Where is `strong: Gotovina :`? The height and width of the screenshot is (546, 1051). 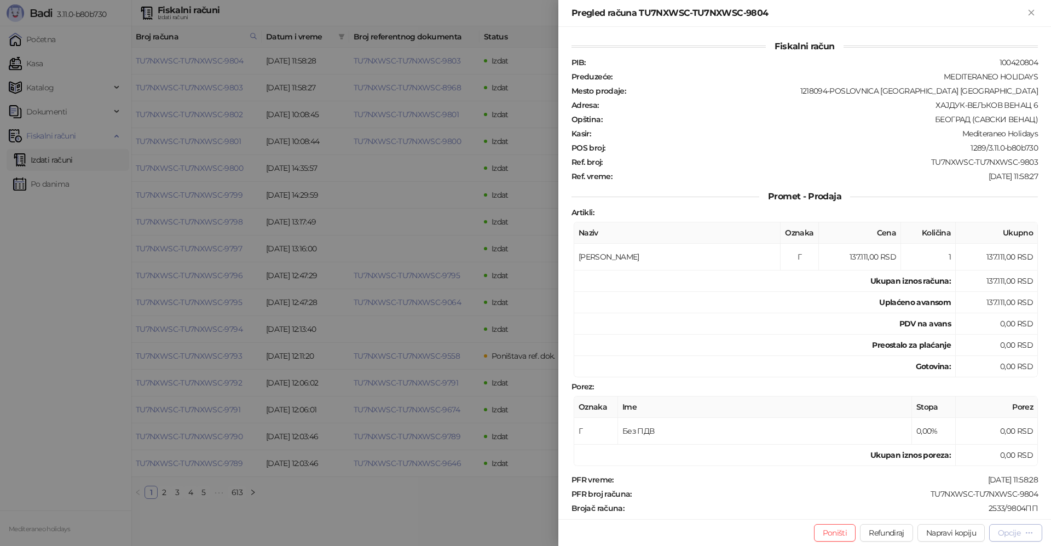
strong: Gotovina : is located at coordinates (933, 366).